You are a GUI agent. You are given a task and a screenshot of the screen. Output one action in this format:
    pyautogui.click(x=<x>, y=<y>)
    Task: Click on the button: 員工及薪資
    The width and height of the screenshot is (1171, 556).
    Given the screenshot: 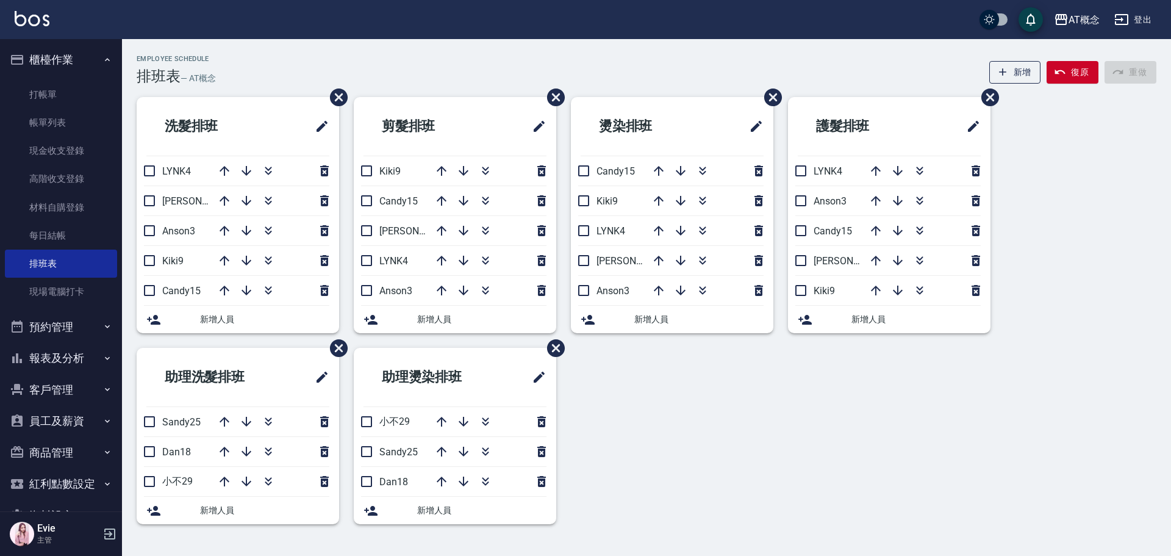 What is the action you would take?
    pyautogui.click(x=61, y=421)
    